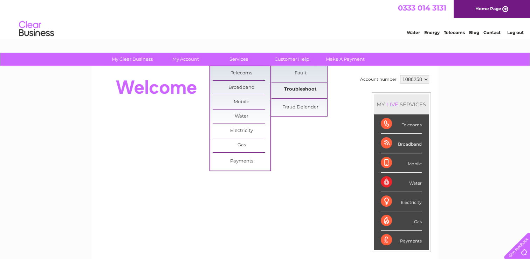 This screenshot has width=530, height=259. Describe the element at coordinates (401, 182) in the screenshot. I see `div: Water` at that location.